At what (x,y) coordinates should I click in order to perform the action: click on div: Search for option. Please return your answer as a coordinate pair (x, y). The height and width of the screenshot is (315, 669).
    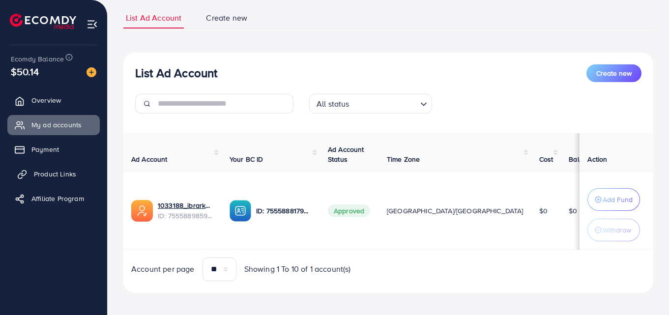
    Looking at the image, I should click on (370, 104).